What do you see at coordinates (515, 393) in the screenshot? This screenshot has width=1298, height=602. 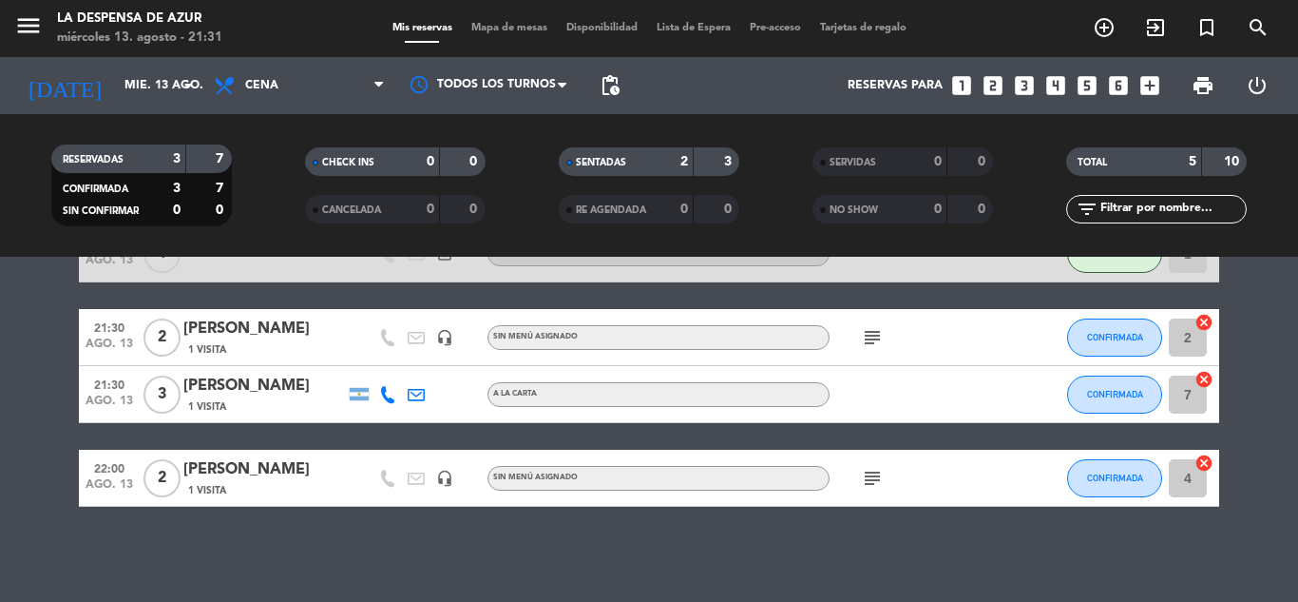 I see `span: A LA CARTA` at bounding box center [515, 393].